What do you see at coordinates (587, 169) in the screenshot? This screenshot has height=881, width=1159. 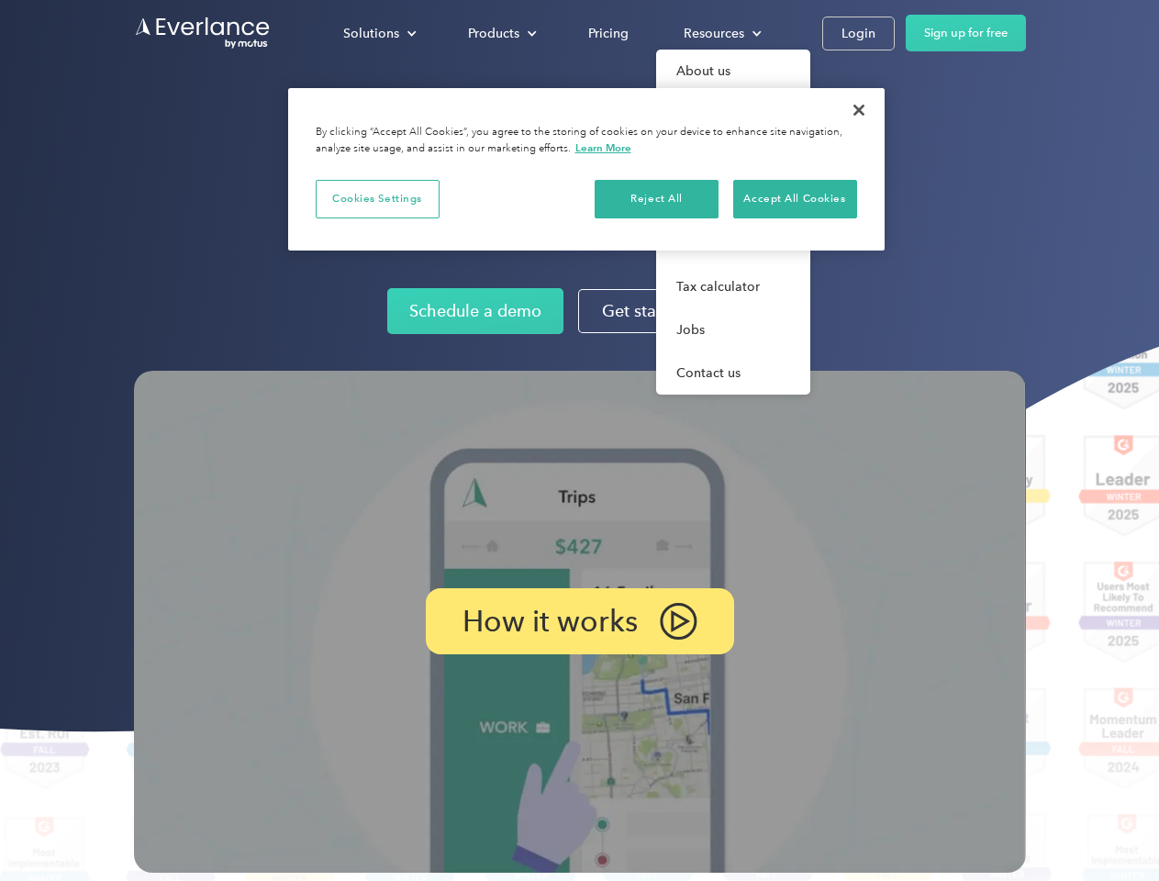 I see `div: Cookie banner` at bounding box center [587, 169].